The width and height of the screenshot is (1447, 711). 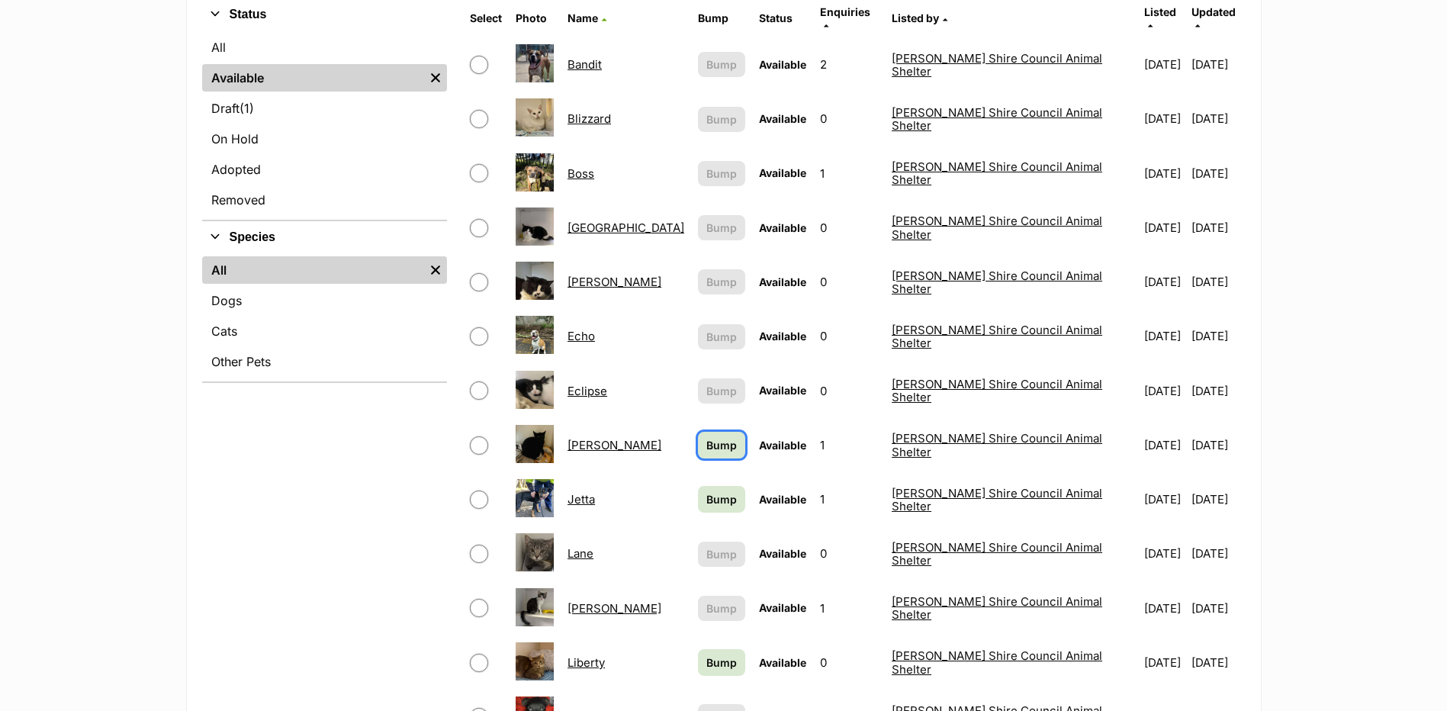 I want to click on button: Species, so click(x=325, y=237).